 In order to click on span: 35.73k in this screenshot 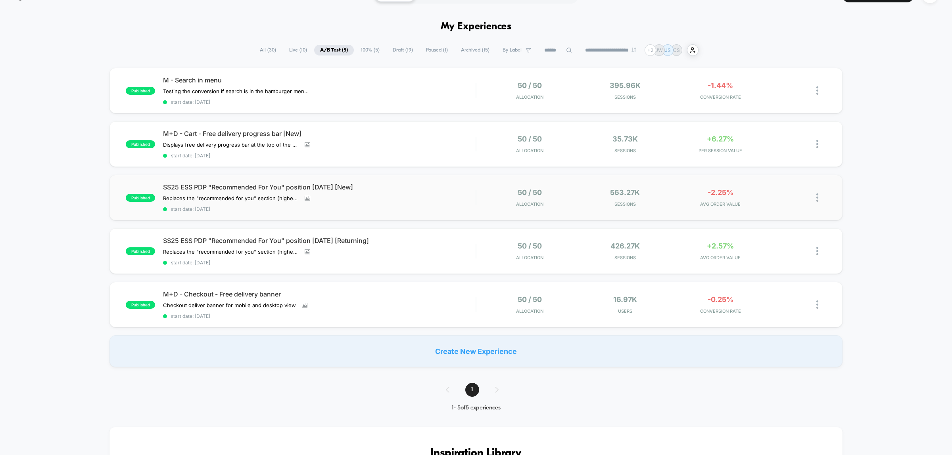, I will do `click(625, 139)`.